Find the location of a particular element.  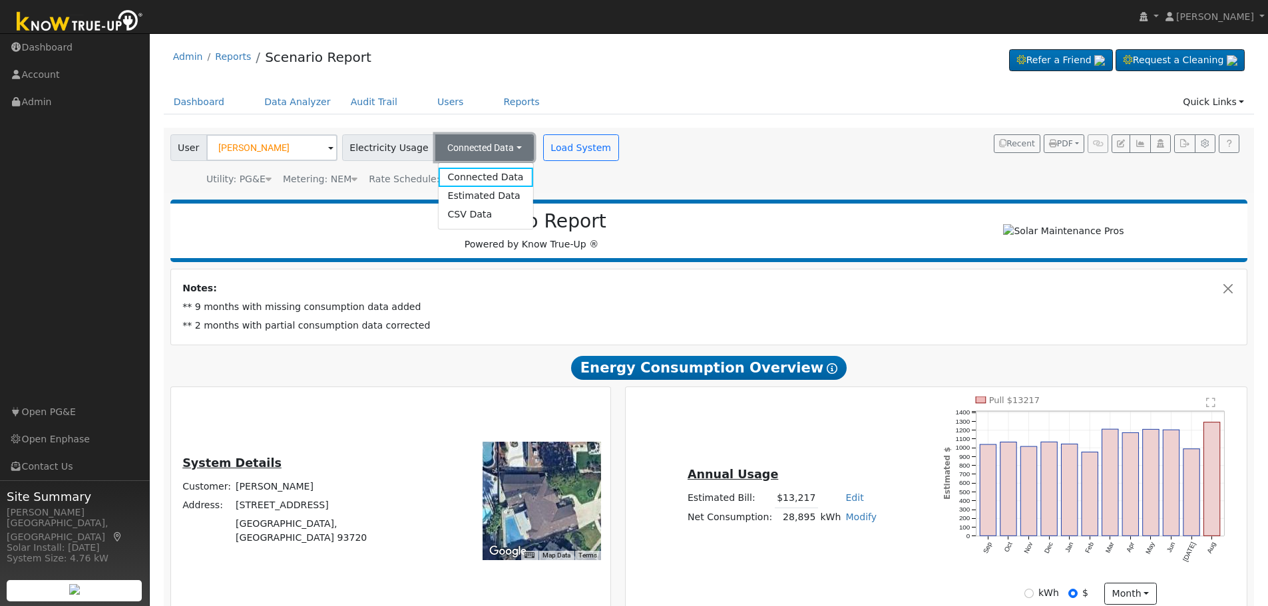

a: Modify is located at coordinates (860, 517).